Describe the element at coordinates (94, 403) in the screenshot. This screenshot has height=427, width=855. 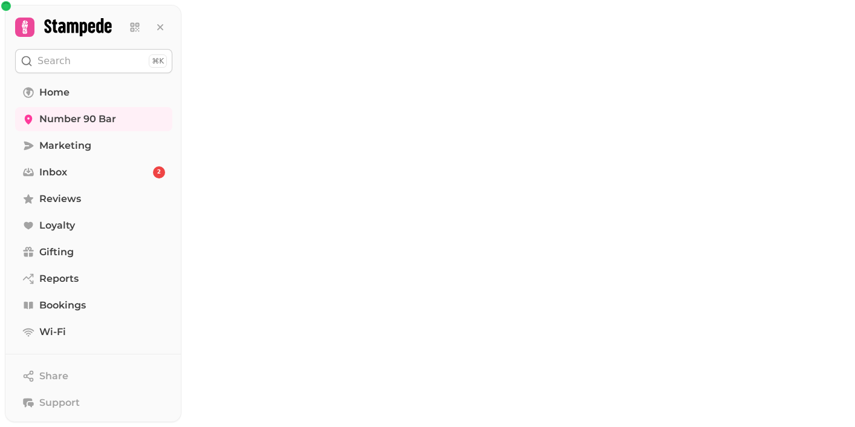
I see `button: Support` at that location.